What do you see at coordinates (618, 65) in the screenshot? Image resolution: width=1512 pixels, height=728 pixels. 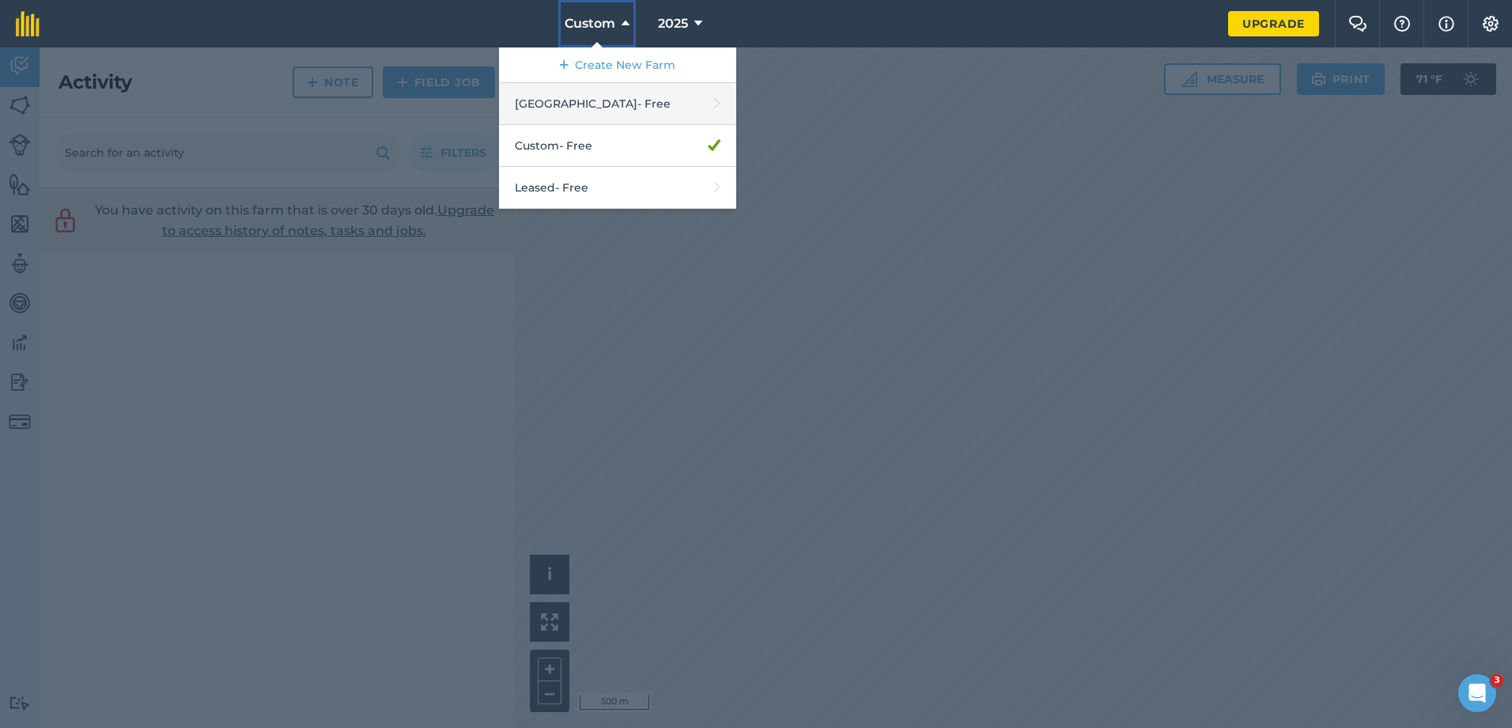 I see `a: Create New Farm` at bounding box center [618, 65].